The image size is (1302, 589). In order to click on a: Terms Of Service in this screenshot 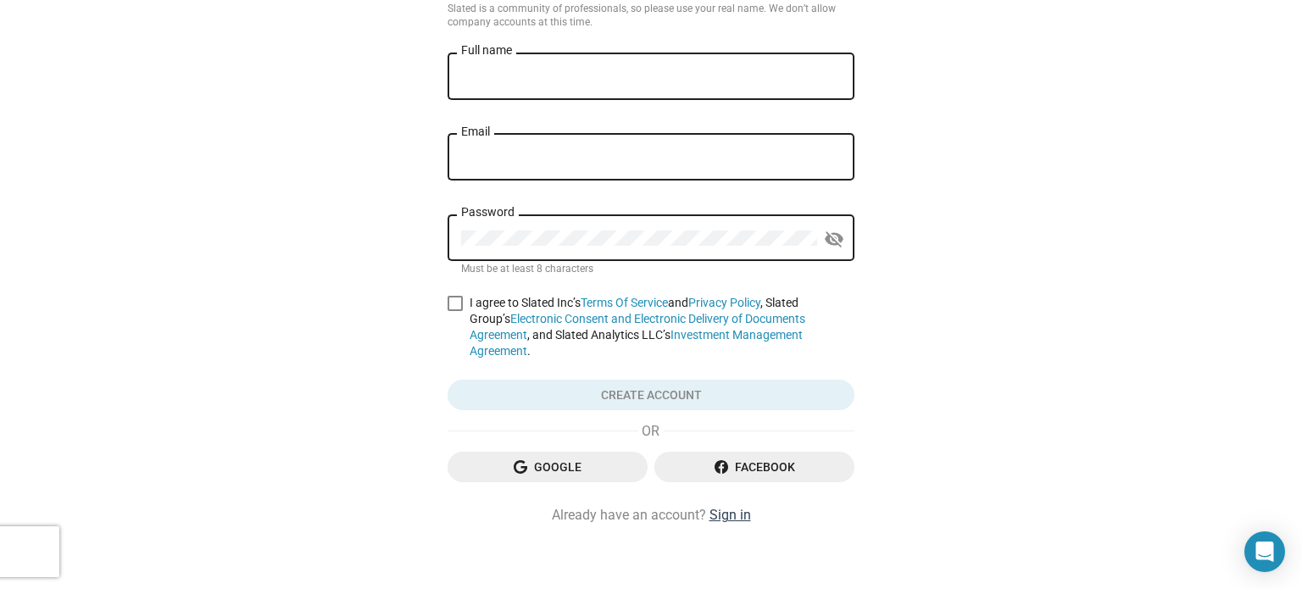, I will do `click(624, 303)`.